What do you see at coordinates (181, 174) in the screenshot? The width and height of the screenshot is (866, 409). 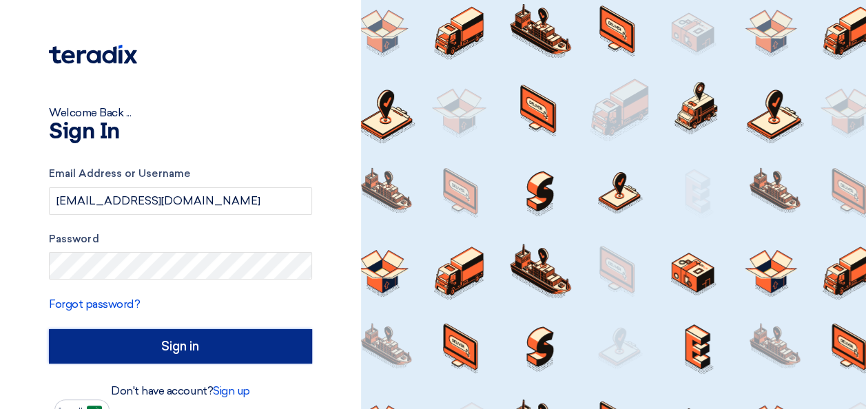 I see `label: Email Address or Username` at bounding box center [181, 174].